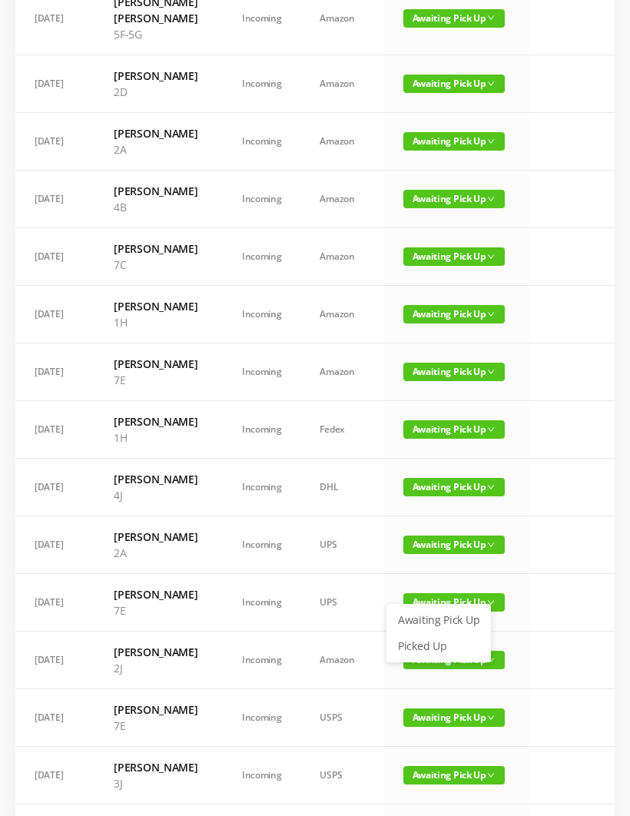  Describe the element at coordinates (158, 495) in the screenshot. I see `p: 4J` at that location.